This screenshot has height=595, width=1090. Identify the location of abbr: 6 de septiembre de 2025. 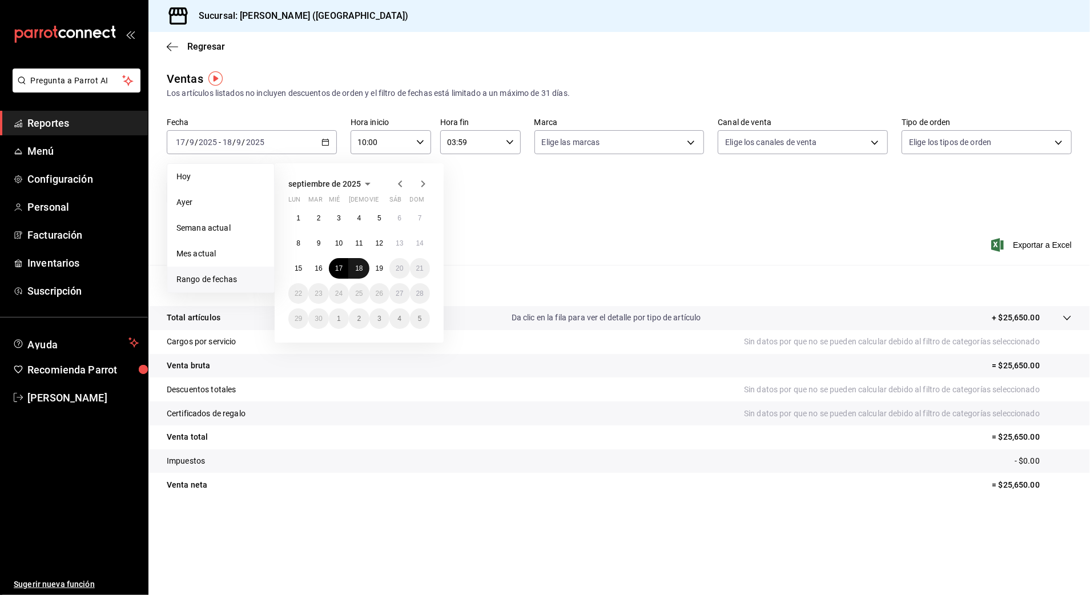
(399, 218).